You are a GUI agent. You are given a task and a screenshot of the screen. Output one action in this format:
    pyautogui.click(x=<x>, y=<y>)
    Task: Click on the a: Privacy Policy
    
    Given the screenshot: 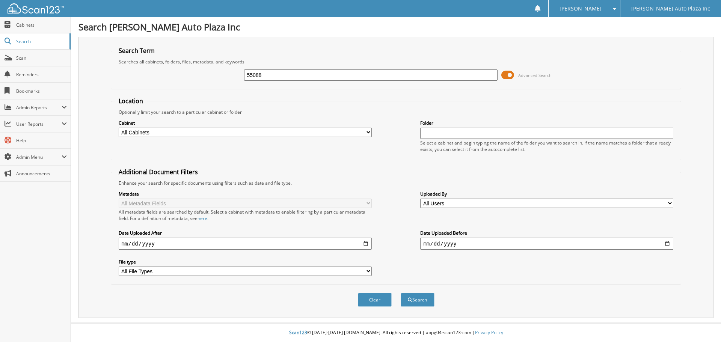 What is the action you would take?
    pyautogui.click(x=489, y=332)
    